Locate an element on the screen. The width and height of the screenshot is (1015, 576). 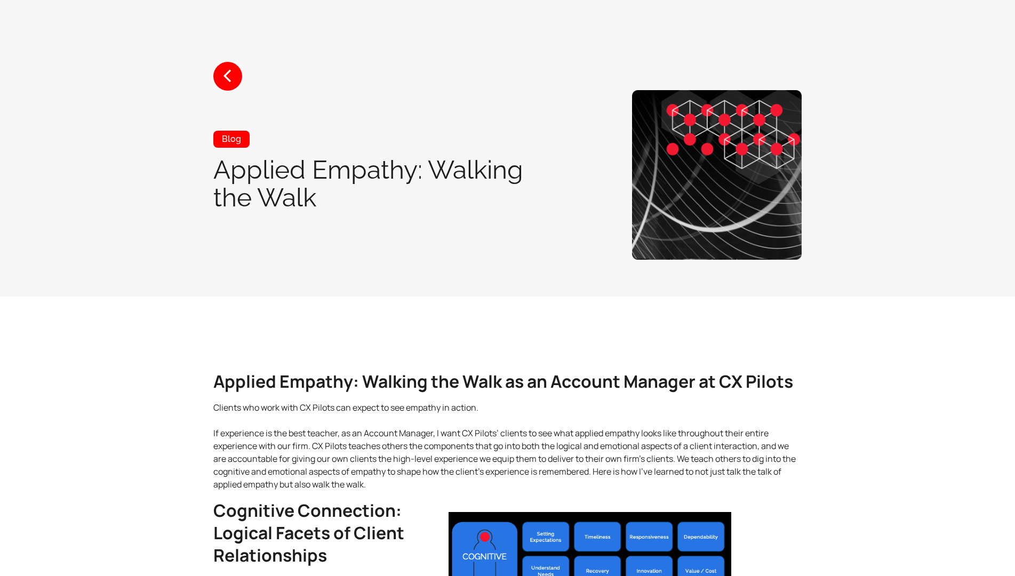
p: Clients who work with CX Pilots can expect to see empathy in action. If experience is the best te... is located at coordinates (507, 446).